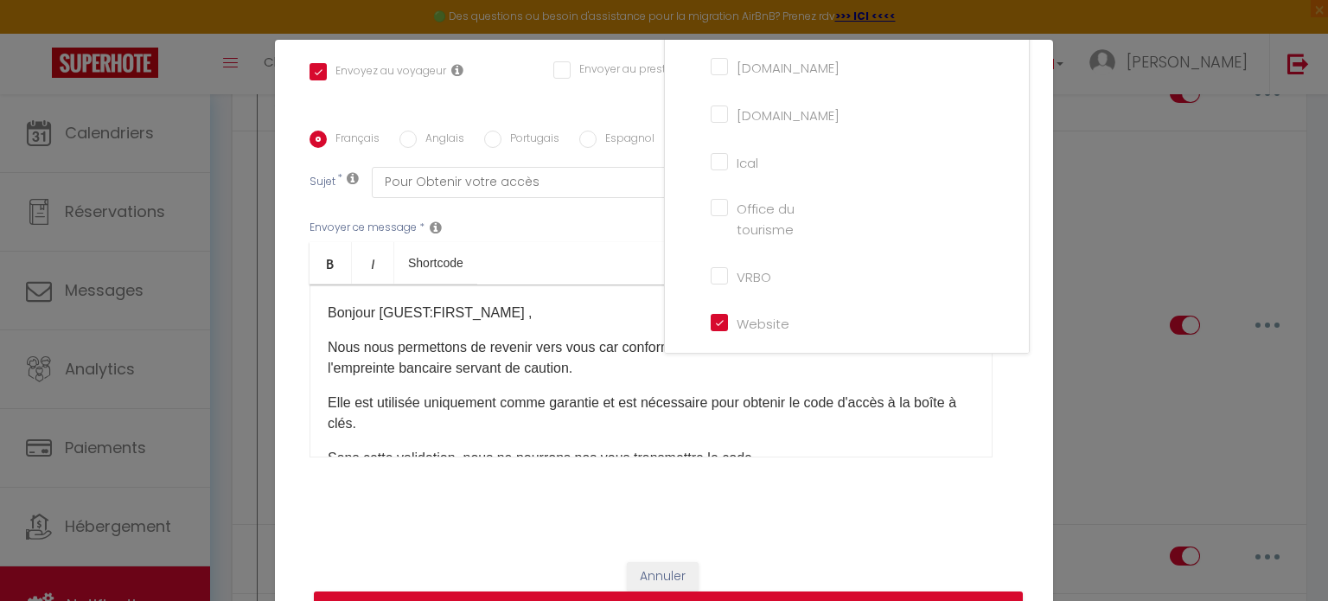 The width and height of the screenshot is (1328, 601). I want to click on i: Message, so click(436, 227).